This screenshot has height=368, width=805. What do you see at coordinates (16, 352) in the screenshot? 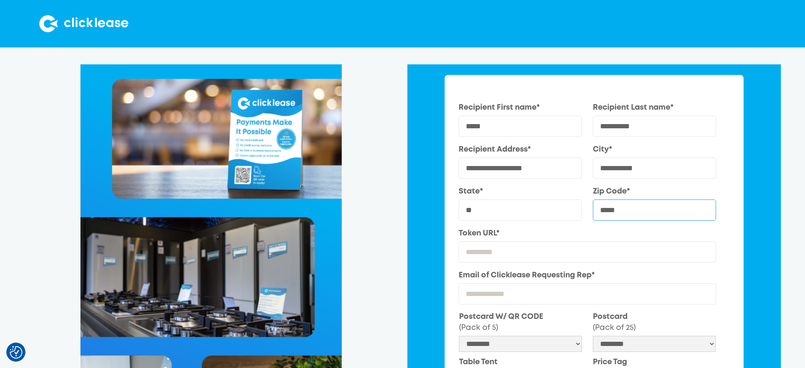
I see `img: Revisit consent button` at bounding box center [16, 352].